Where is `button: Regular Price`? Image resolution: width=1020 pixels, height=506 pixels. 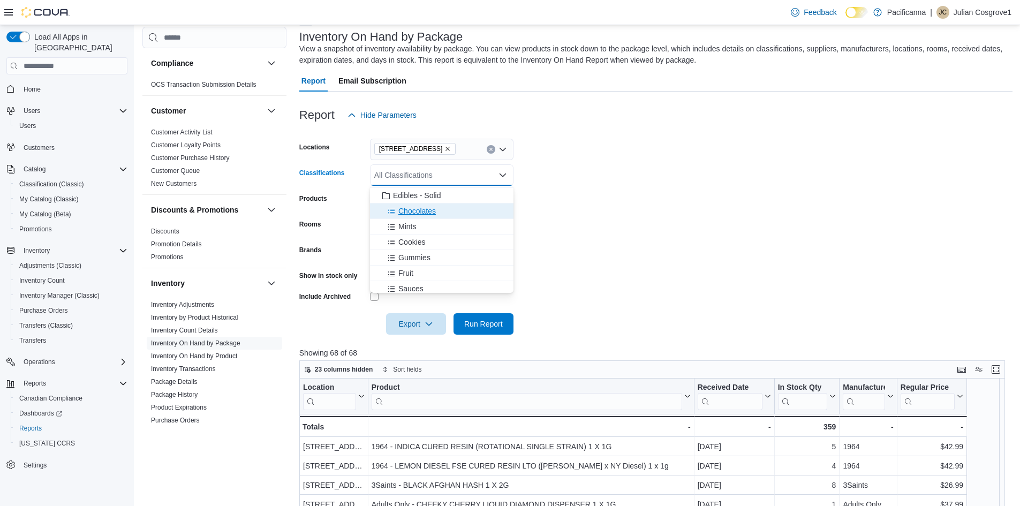
button: Regular Price is located at coordinates (932, 396).